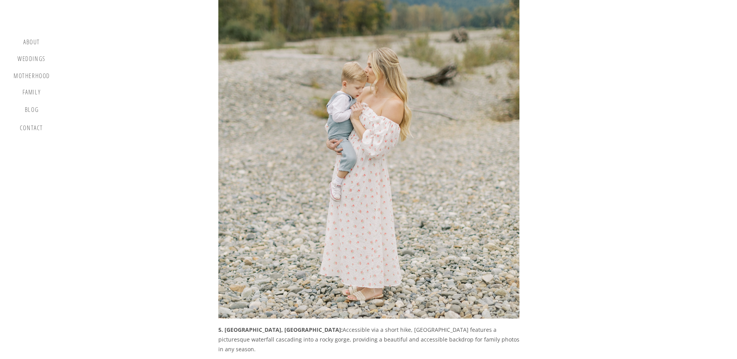 The image size is (737, 359). What do you see at coordinates (31, 43) in the screenshot?
I see `div: about` at bounding box center [31, 43].